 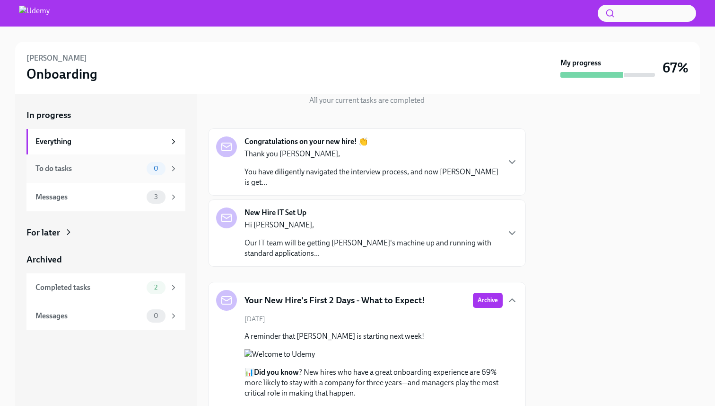 What do you see at coordinates (106, 259) in the screenshot?
I see `div: Archived` at bounding box center [106, 259].